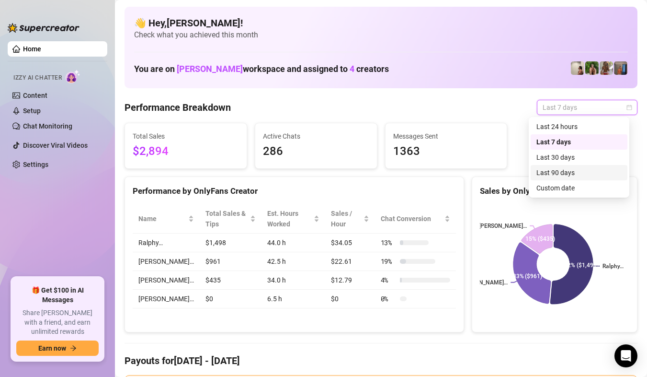  I want to click on span: arrow-right, so click(73, 348).